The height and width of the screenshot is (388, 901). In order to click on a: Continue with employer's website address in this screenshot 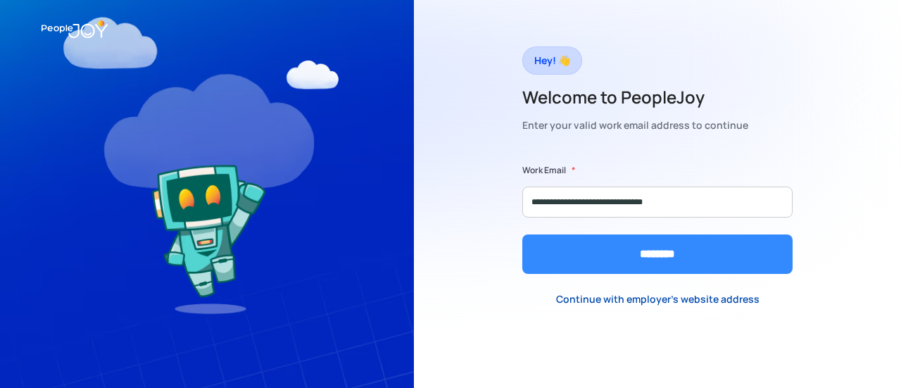, I will do `click(657, 298)`.